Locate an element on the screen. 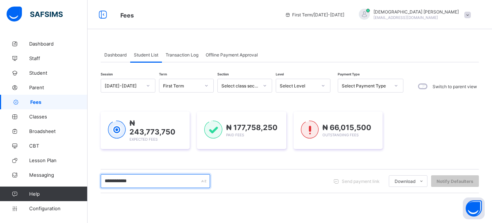  span: Payment Type is located at coordinates (349, 74).